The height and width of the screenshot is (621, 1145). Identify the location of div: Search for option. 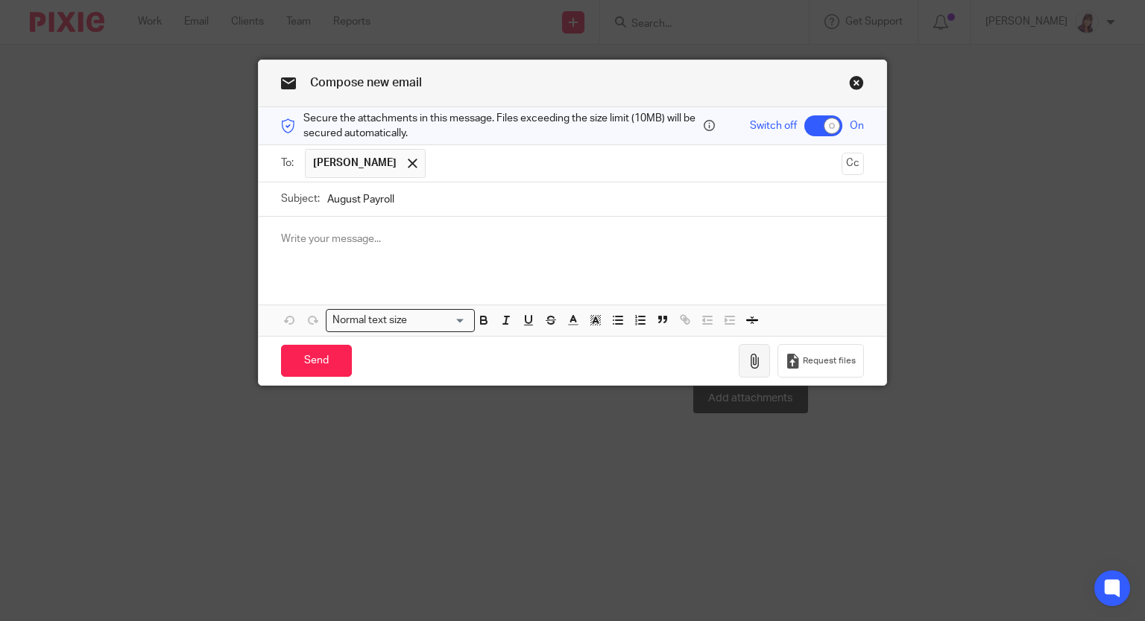
(400, 320).